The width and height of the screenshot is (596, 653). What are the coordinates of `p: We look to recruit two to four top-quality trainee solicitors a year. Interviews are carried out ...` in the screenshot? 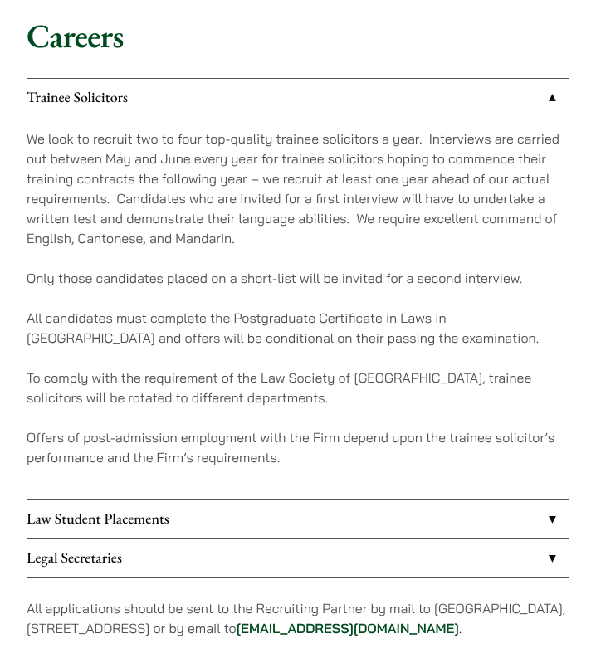 It's located at (298, 188).